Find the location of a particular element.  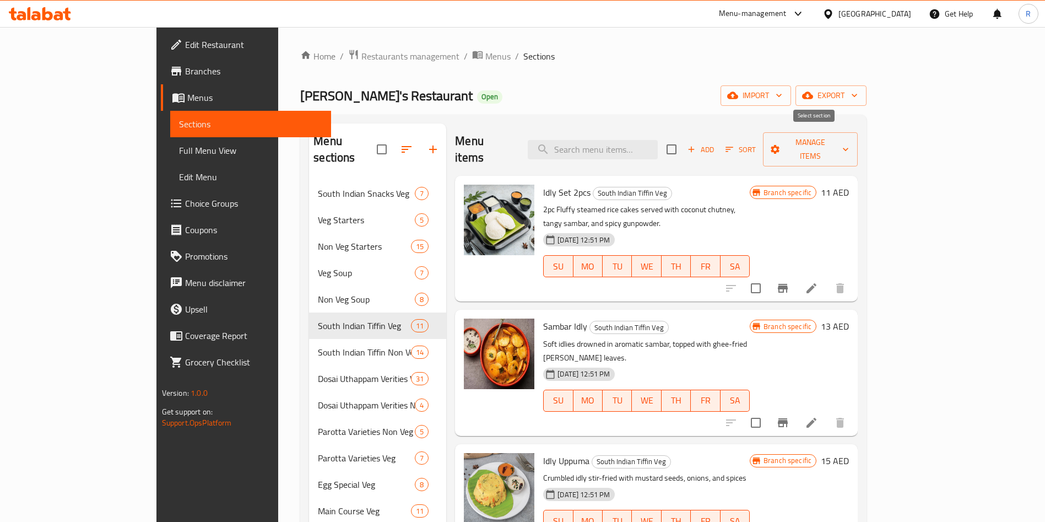

a: Edit menu item is located at coordinates (811, 288).